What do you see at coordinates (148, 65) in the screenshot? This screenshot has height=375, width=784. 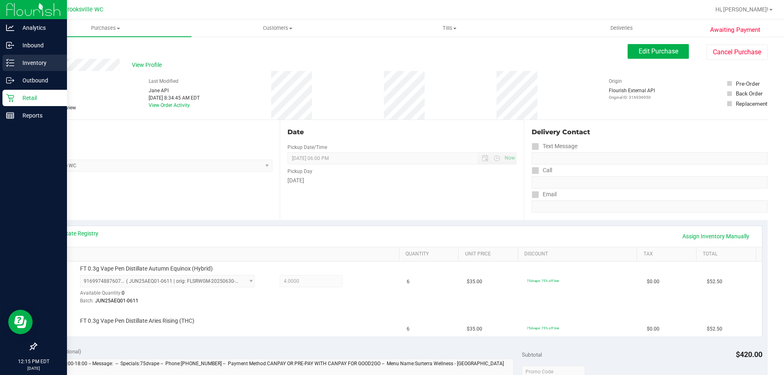 I see `span: View Profile` at bounding box center [148, 65].